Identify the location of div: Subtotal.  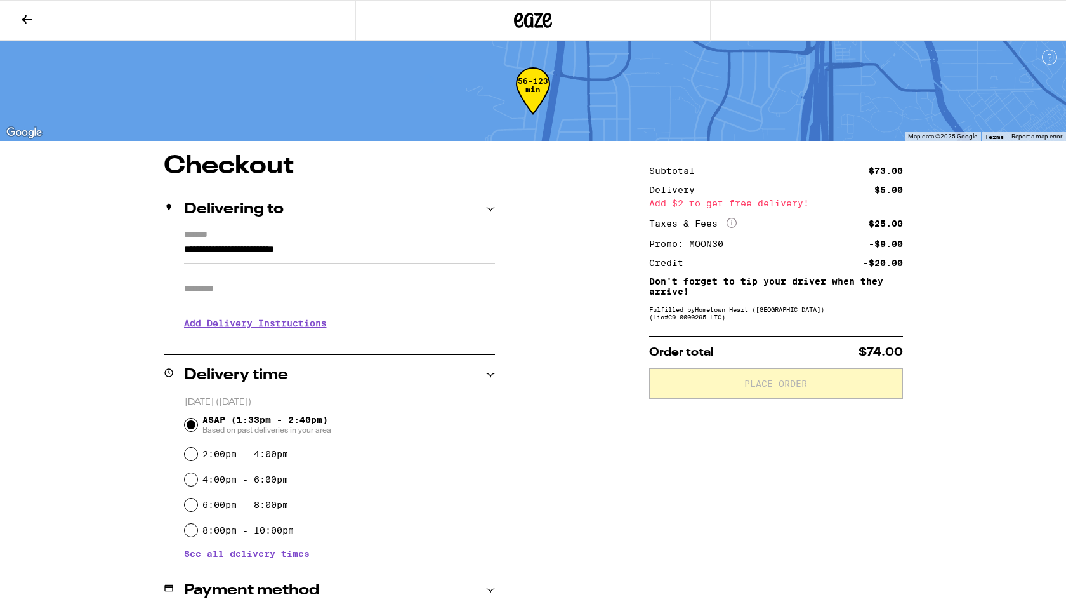
(677, 171).